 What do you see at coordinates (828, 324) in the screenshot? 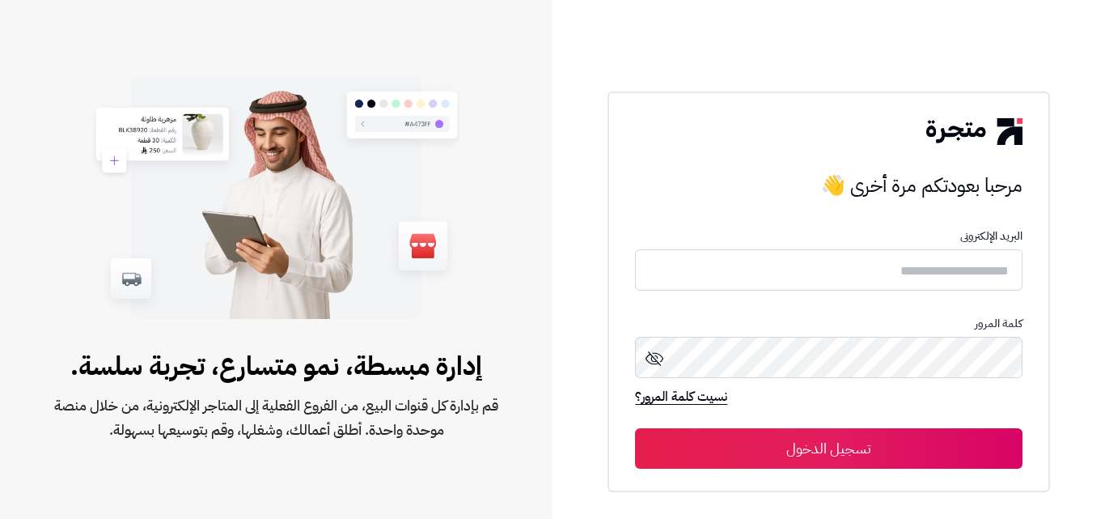
I see `p: كلمة المرور` at bounding box center [828, 324].